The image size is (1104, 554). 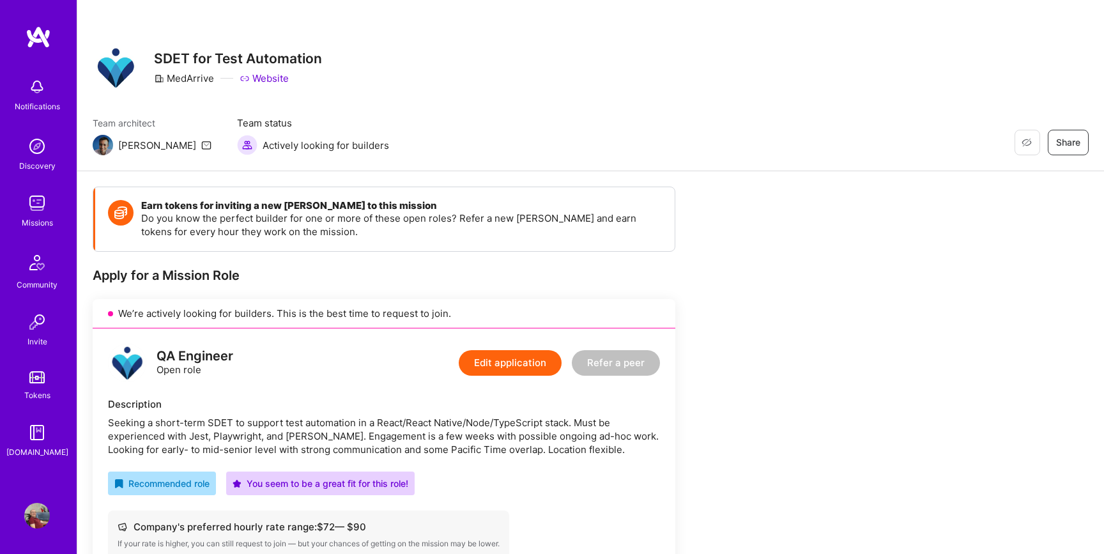 I want to click on img: Company Logo, so click(x=116, y=68).